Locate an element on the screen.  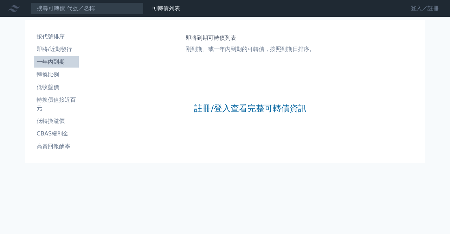
li: 高賣回報酬率 is located at coordinates (56, 146).